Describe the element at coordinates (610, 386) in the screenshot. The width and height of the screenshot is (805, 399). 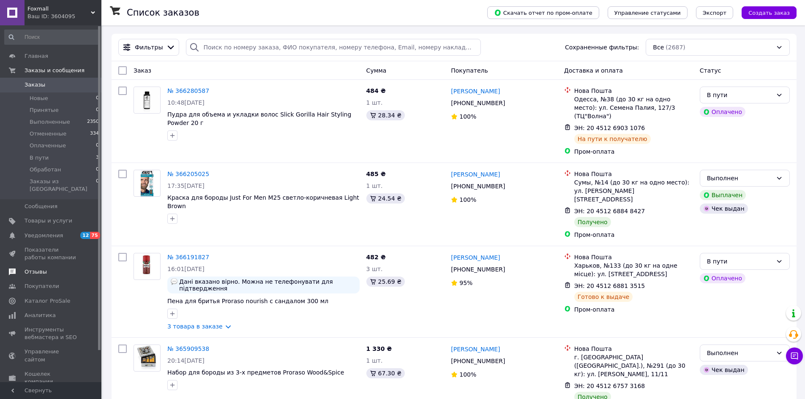
I see `span: ЭН: 20 4512 6757 3168` at that location.